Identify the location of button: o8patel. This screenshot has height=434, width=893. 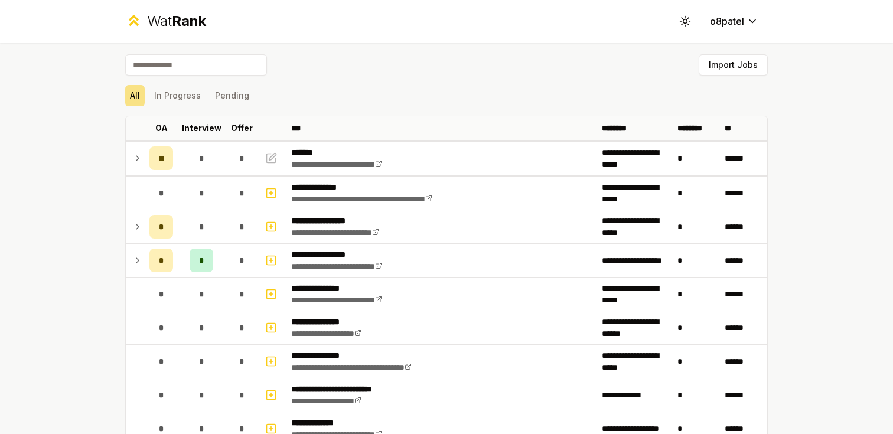
(734, 21).